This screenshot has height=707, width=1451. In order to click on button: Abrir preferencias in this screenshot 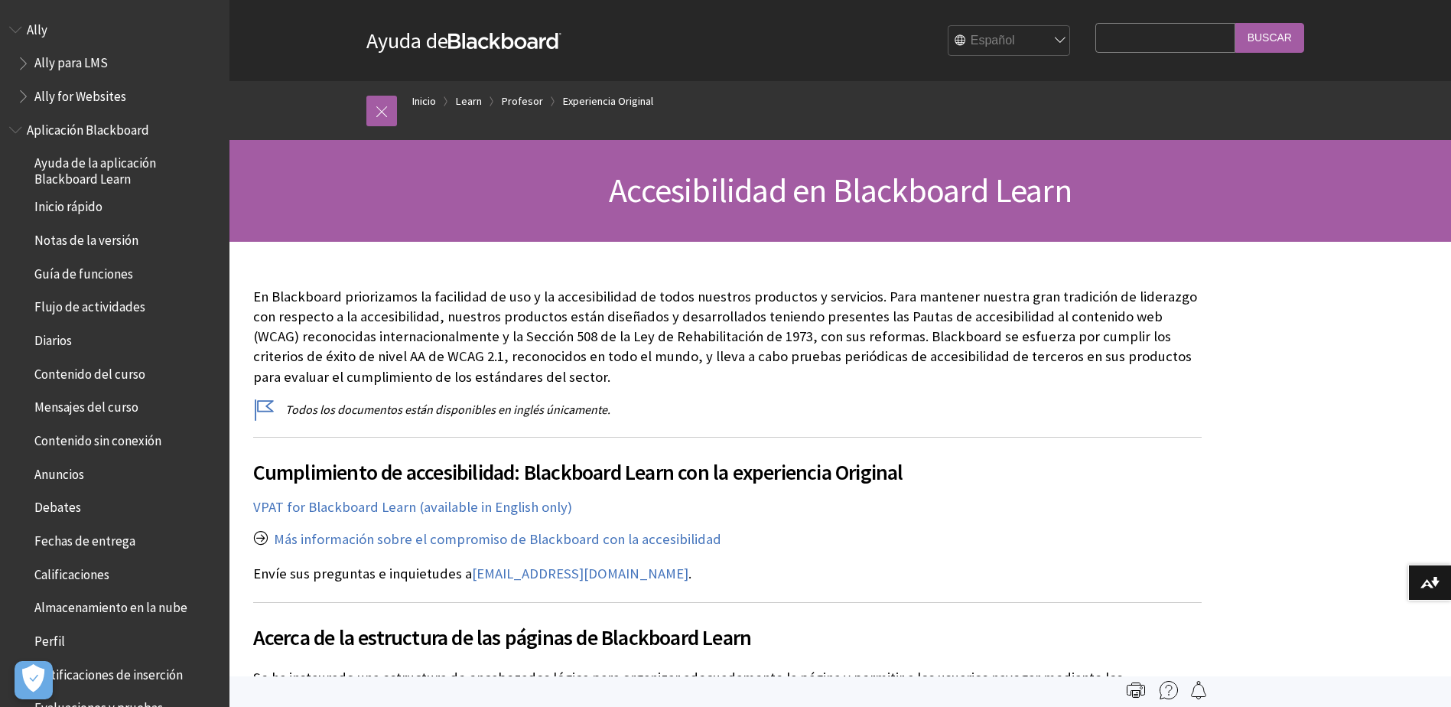, I will do `click(34, 680)`.